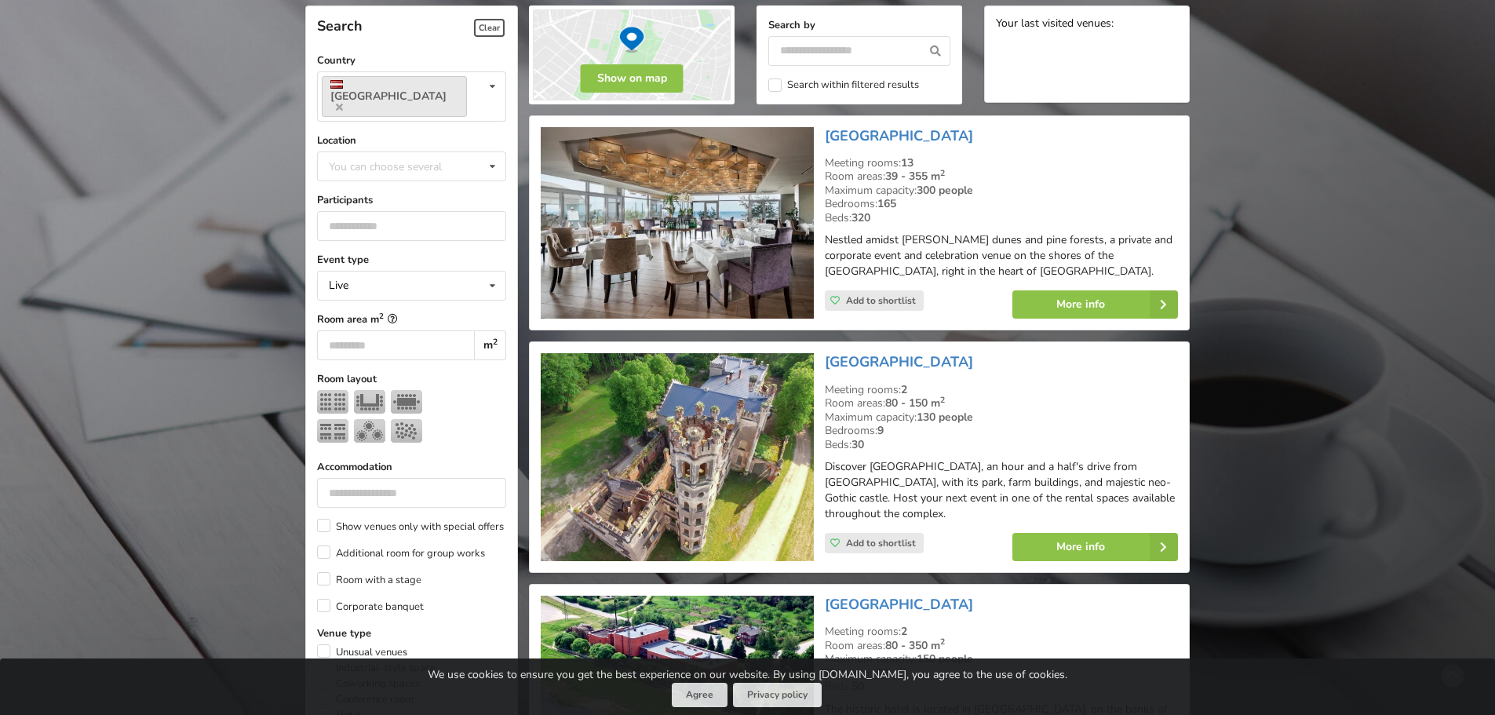 The width and height of the screenshot is (1495, 715). Describe the element at coordinates (401, 166) in the screenshot. I see `div: You can choose several` at that location.